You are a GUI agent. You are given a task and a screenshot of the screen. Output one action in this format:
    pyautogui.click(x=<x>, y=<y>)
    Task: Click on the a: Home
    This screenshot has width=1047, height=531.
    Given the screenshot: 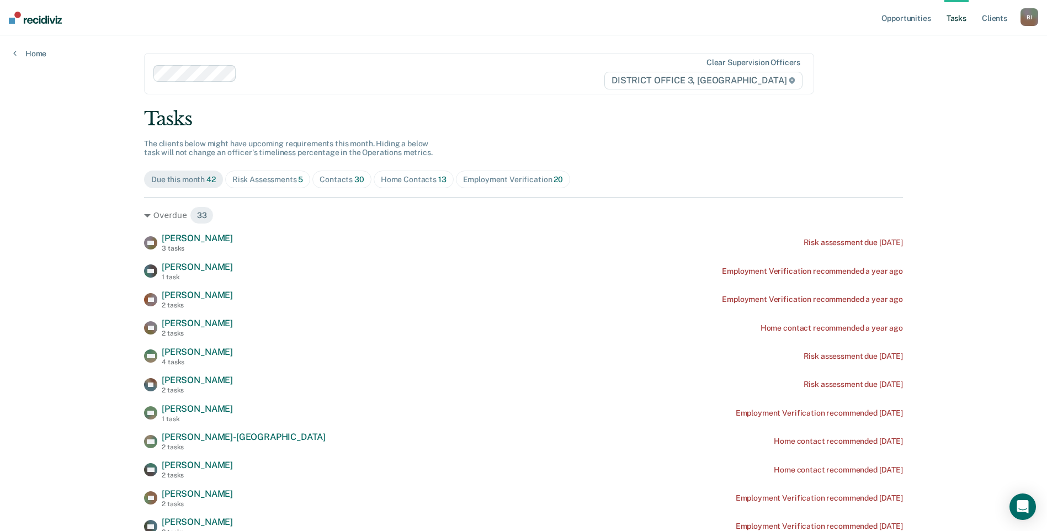 What is the action you would take?
    pyautogui.click(x=30, y=54)
    